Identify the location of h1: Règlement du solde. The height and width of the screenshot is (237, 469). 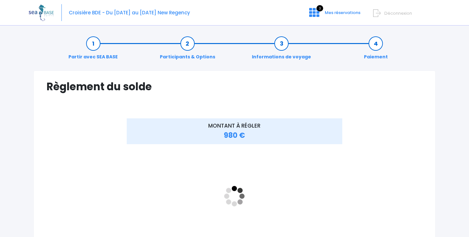
(234, 86).